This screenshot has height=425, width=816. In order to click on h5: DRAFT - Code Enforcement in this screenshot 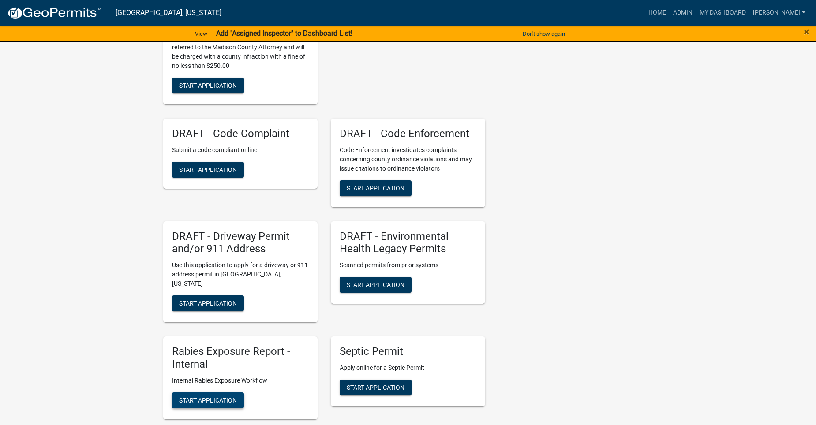, I will do `click(408, 134)`.